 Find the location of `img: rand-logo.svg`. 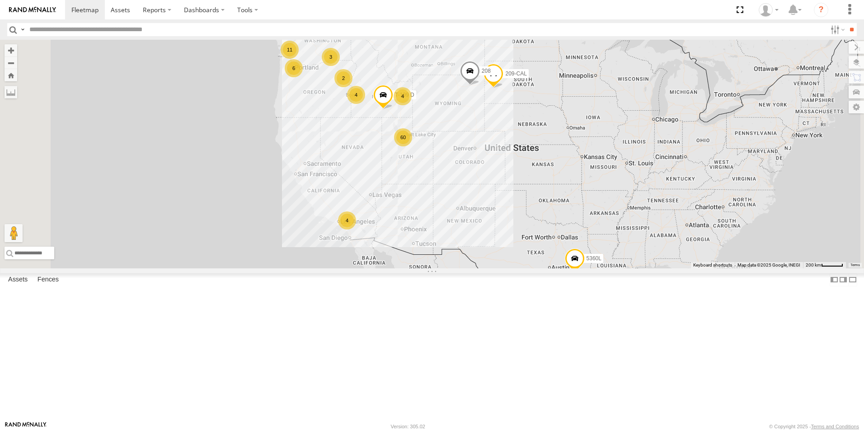

img: rand-logo.svg is located at coordinates (33, 10).